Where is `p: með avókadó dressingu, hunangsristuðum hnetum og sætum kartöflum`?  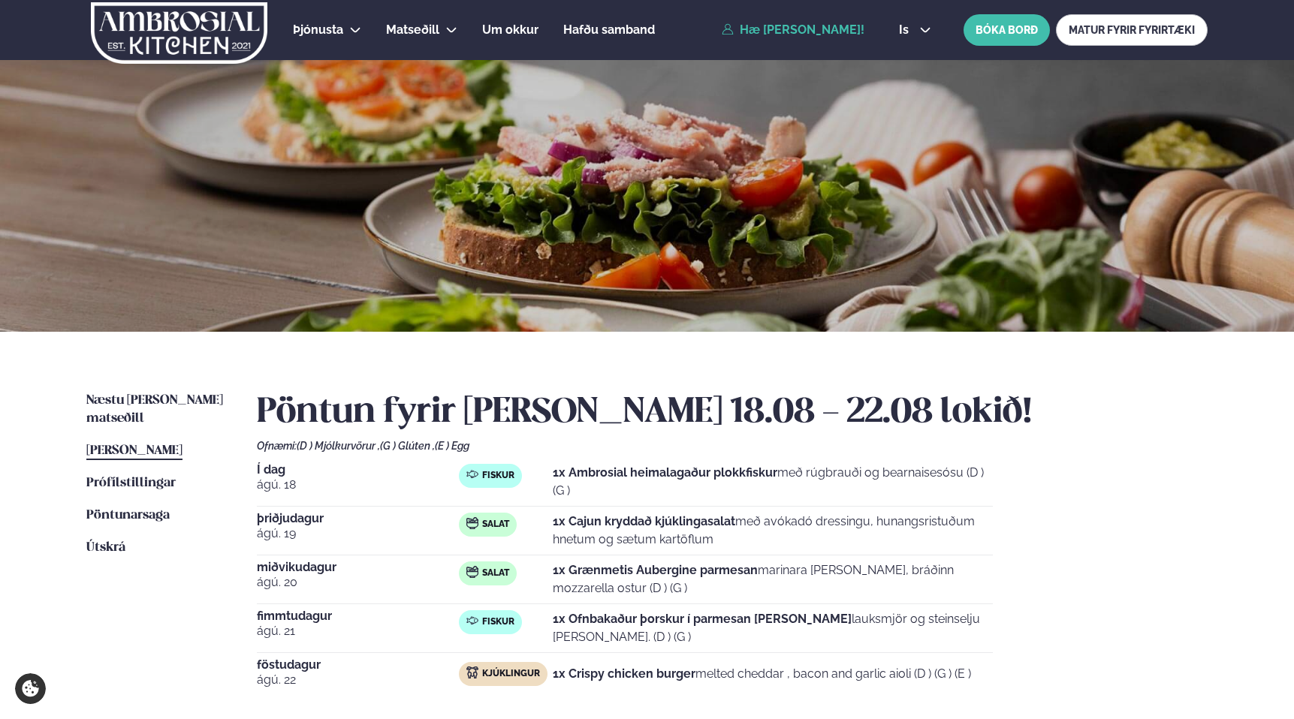 p: með avókadó dressingu, hunangsristuðum hnetum og sætum kartöflum is located at coordinates (773, 531).